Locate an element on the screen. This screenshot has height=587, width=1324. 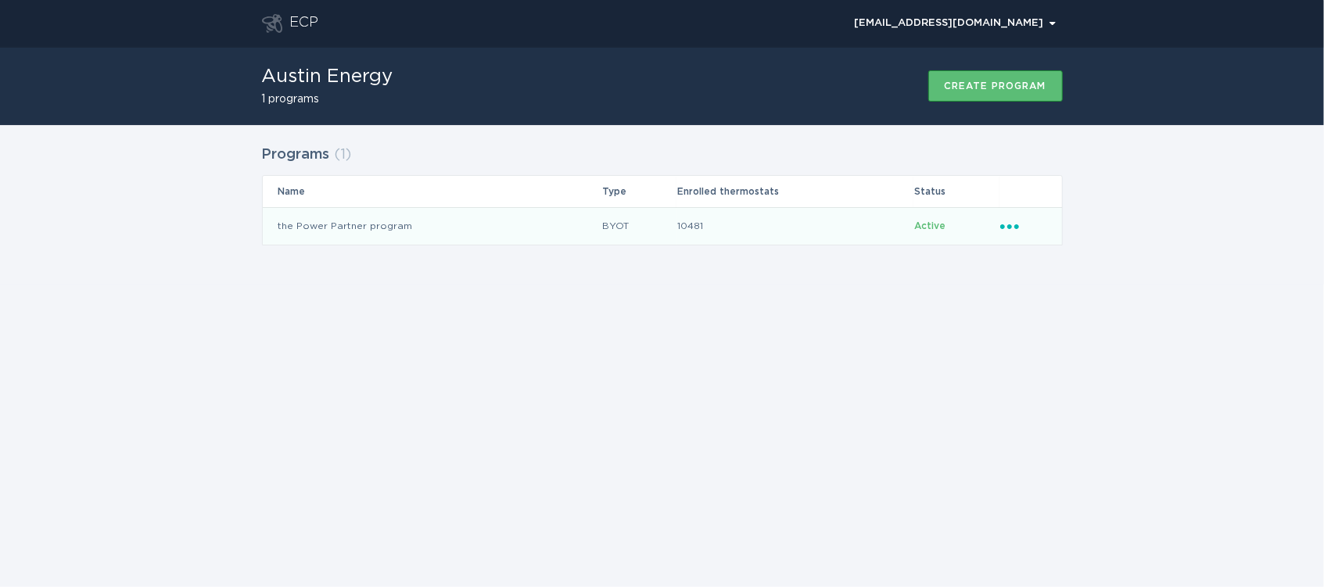
div: Create program is located at coordinates (995, 86).